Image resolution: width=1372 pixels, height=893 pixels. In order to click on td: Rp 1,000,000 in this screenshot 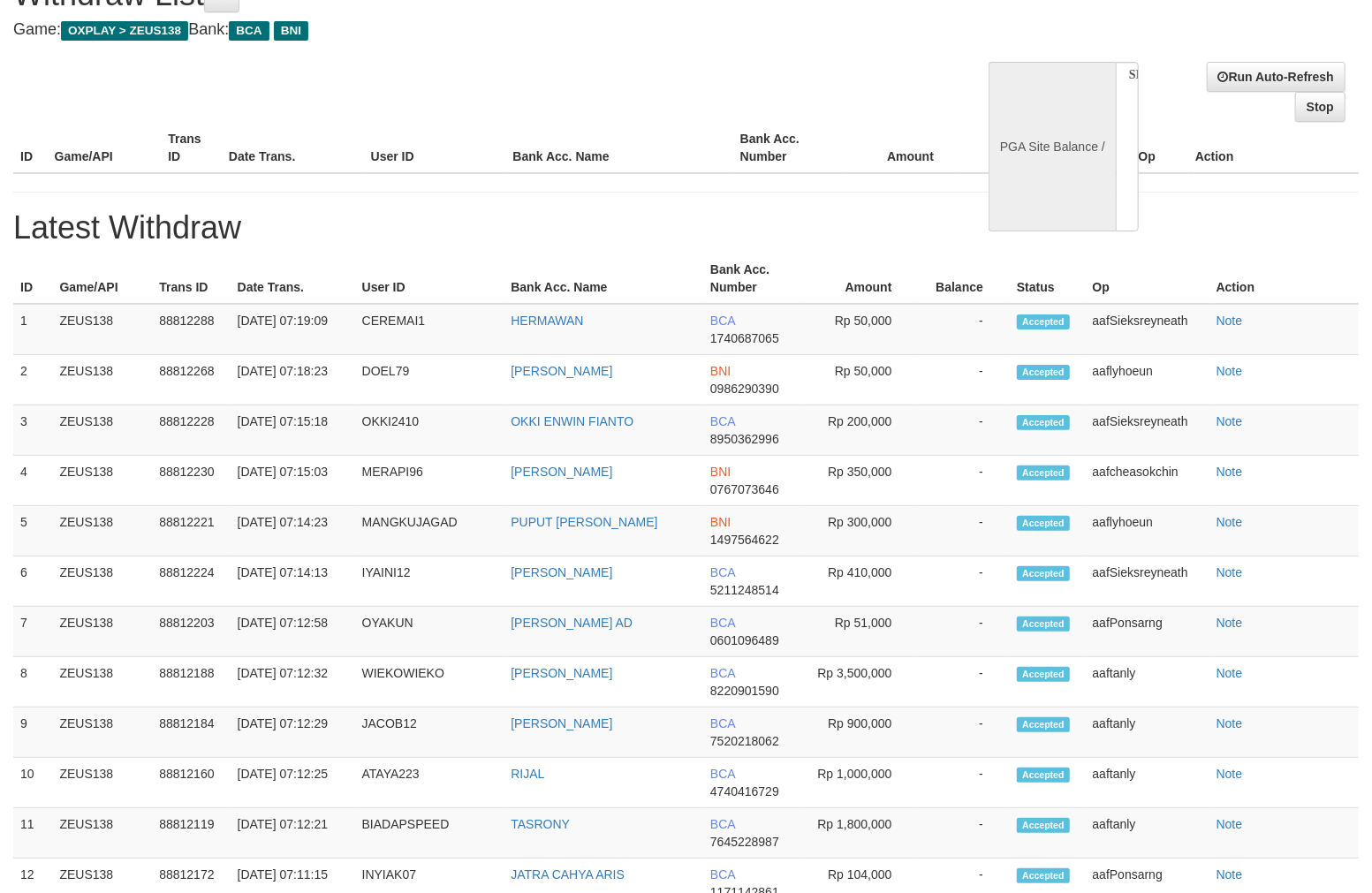, I will do `click(860, 783)`.